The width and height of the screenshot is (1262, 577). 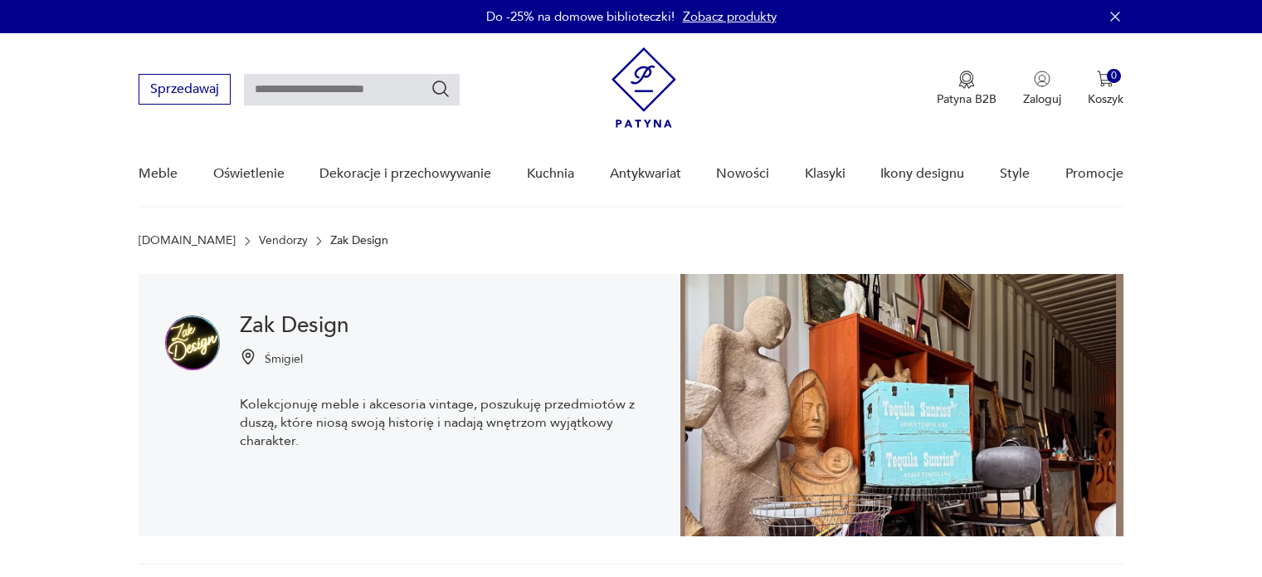 What do you see at coordinates (1015, 173) in the screenshot?
I see `a: Style` at bounding box center [1015, 173].